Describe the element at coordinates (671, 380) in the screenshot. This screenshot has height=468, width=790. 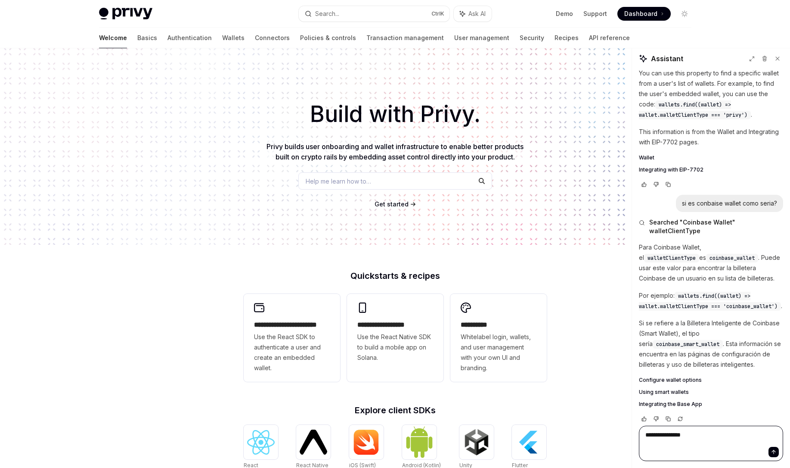
I see `span: Configure wallet options` at that location.